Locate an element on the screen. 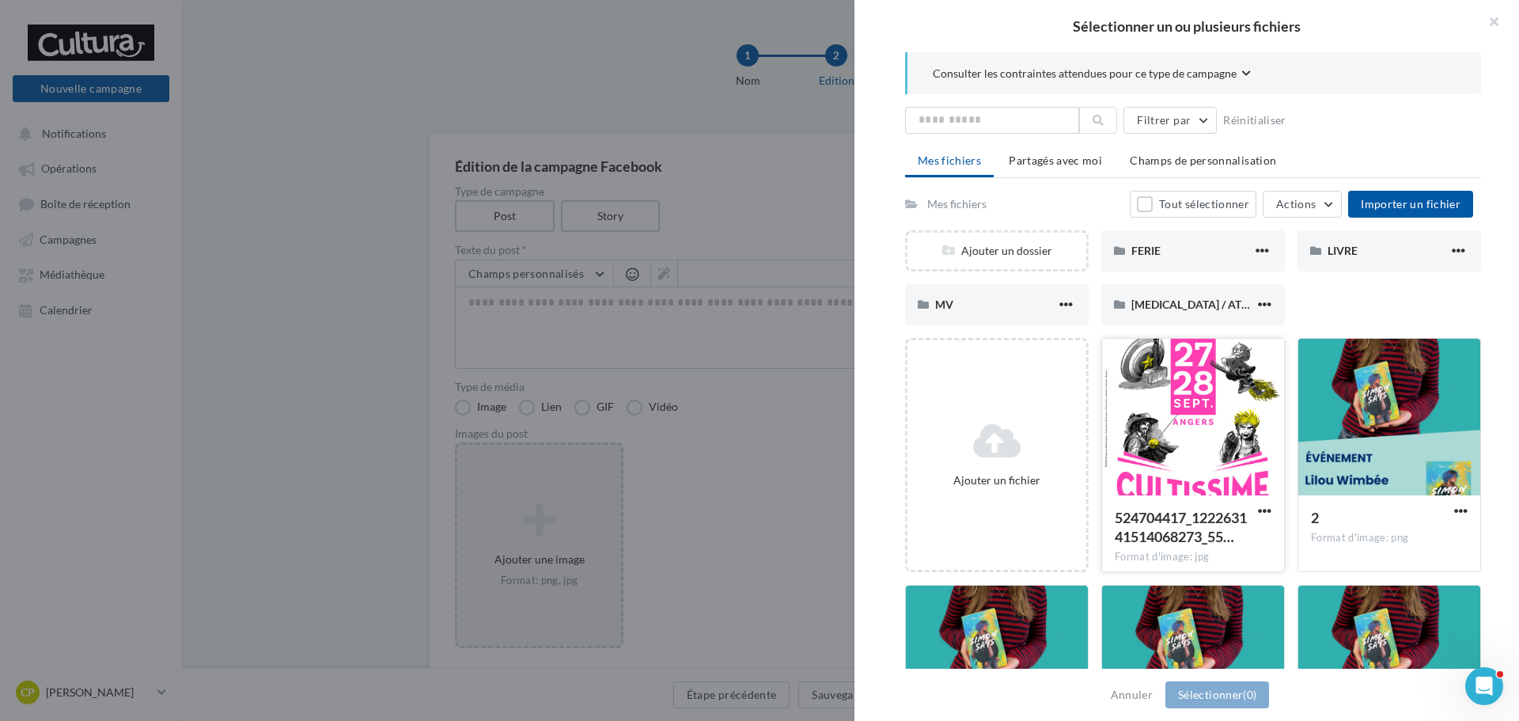 The height and width of the screenshot is (721, 1519). span: Champs de personnalisation is located at coordinates (1203, 160).